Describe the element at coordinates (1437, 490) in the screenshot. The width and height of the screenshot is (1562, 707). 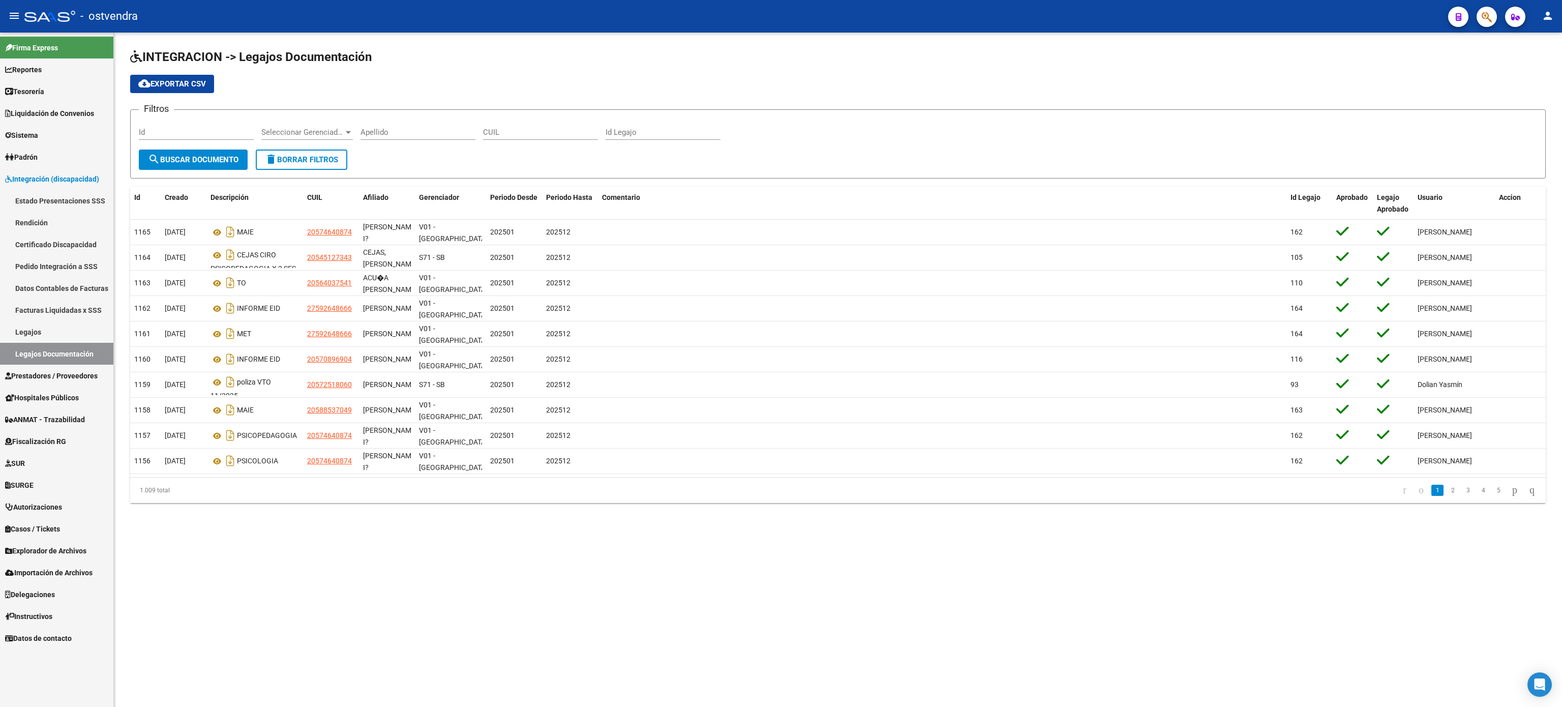
I see `li: page 1` at that location.